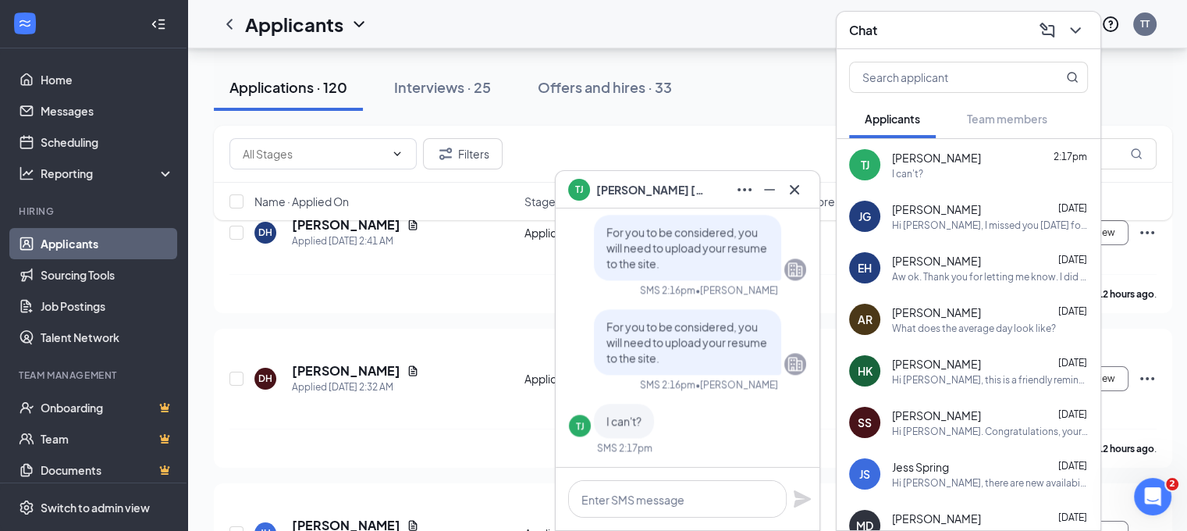 This screenshot has width=1187, height=531. What do you see at coordinates (107, 142) in the screenshot?
I see `a: Scheduling` at bounding box center [107, 142].